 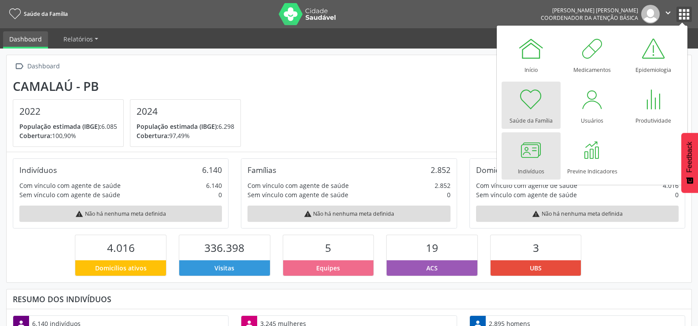 I want to click on span: Equipes, so click(x=328, y=267).